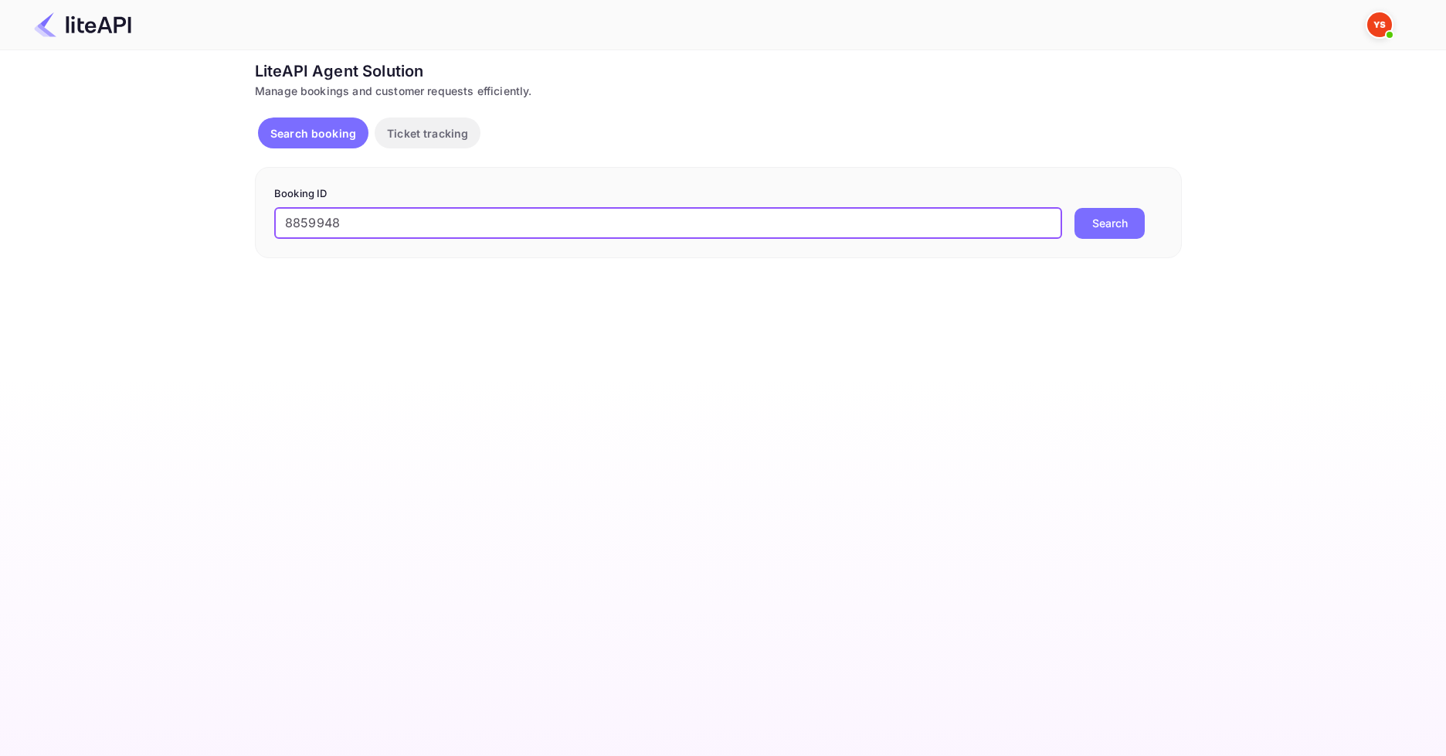  What do you see at coordinates (427, 133) in the screenshot?
I see `p: Ticket tracking` at bounding box center [427, 133].